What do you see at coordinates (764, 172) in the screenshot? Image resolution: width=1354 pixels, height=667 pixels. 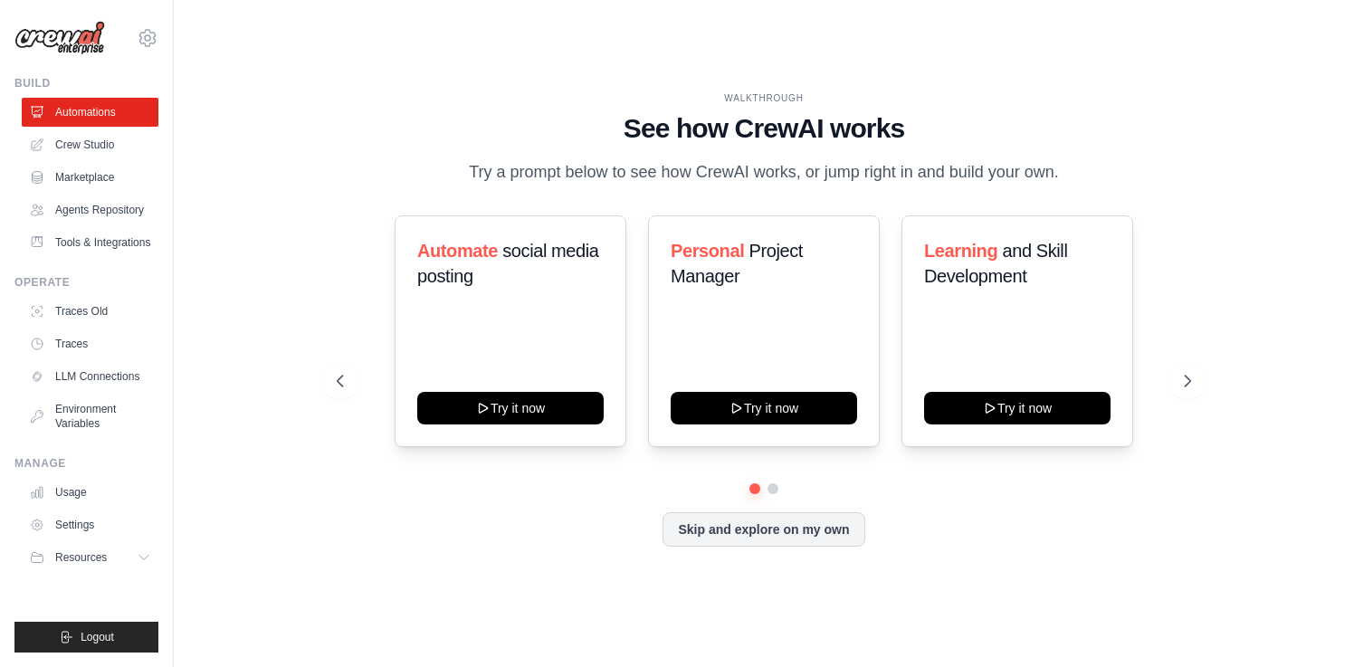 I see `p: Try a prompt below to see how CrewAI works, or jump right in and build your own.` at bounding box center [764, 172].